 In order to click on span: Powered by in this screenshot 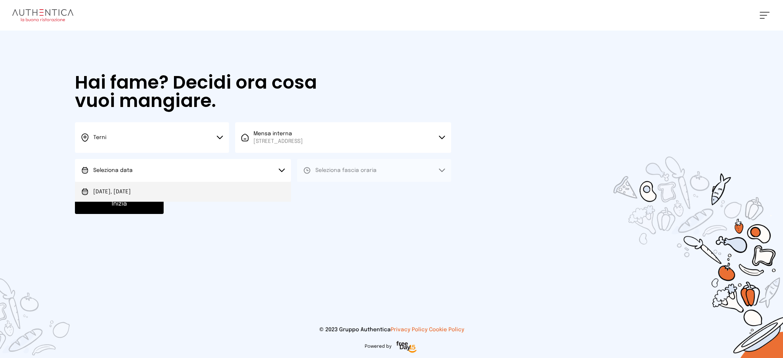, I will do `click(378, 347)`.